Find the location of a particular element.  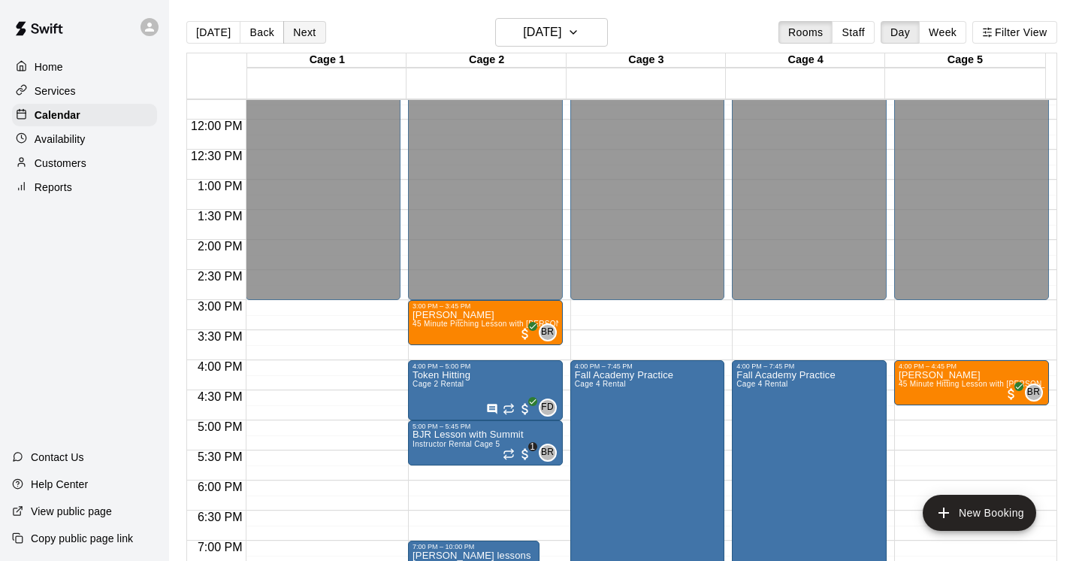

span: Cage 2 Rental is located at coordinates (438, 383).